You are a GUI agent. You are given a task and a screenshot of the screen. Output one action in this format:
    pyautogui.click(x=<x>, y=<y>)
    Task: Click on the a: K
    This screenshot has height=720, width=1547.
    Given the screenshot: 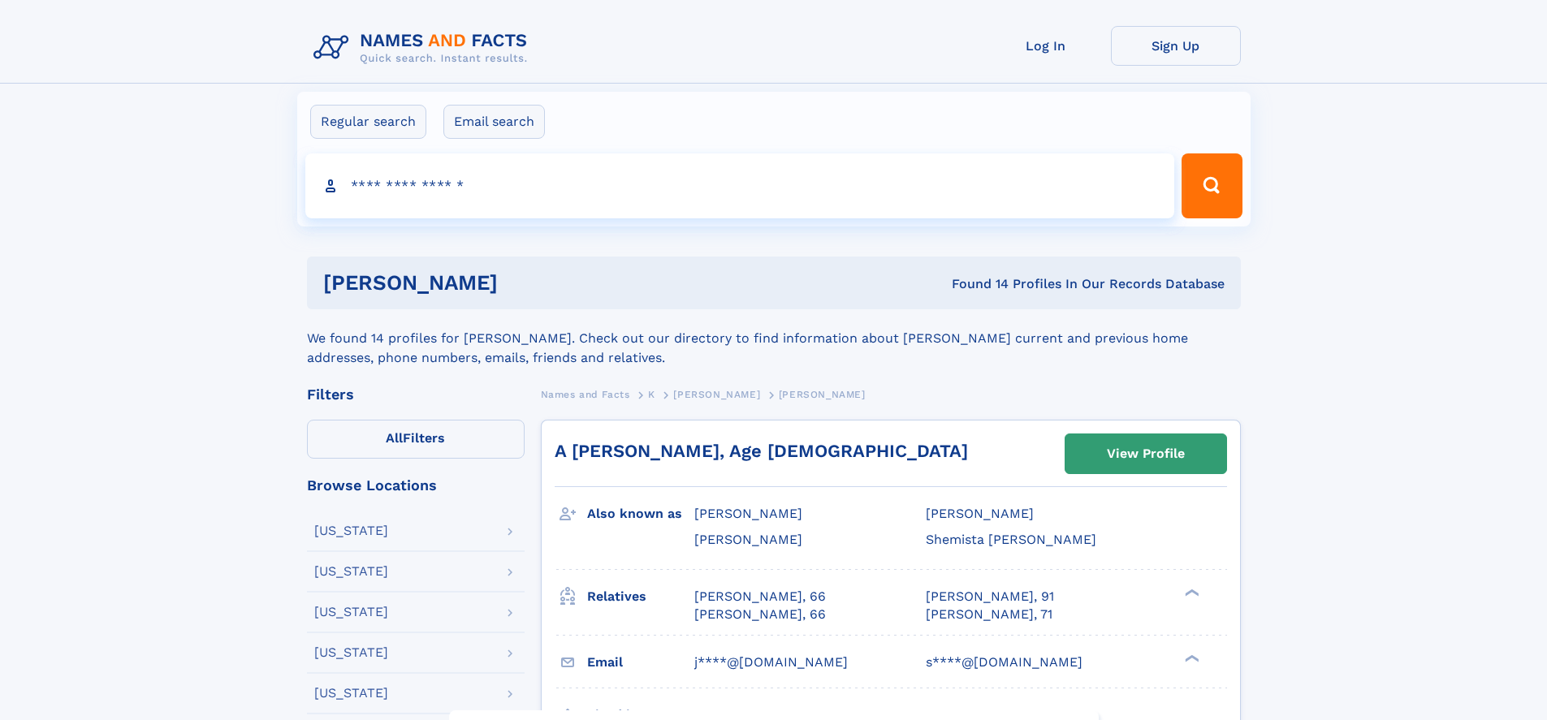 What is the action you would take?
    pyautogui.click(x=651, y=394)
    